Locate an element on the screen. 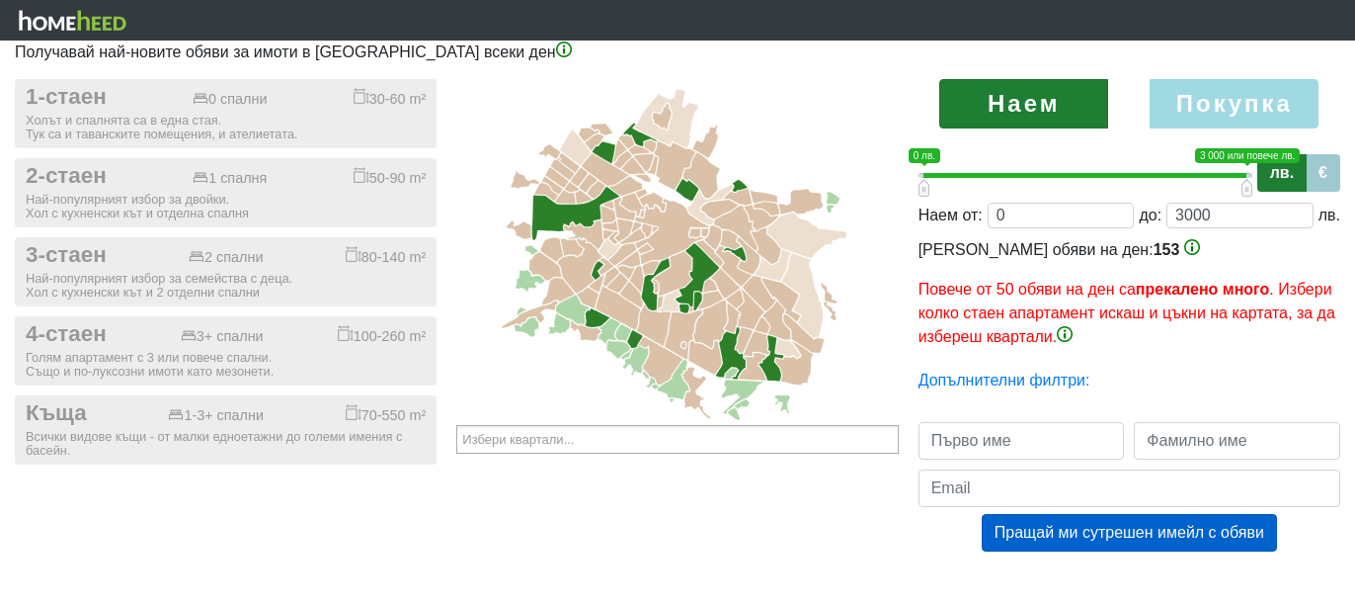 The height and width of the screenshot is (608, 1355). button: 1-стаен 0 спални 30-60 m² Холът и спалнята са в една стая.Тук са и таванските помещения, и ателие... is located at coordinates (225, 114).